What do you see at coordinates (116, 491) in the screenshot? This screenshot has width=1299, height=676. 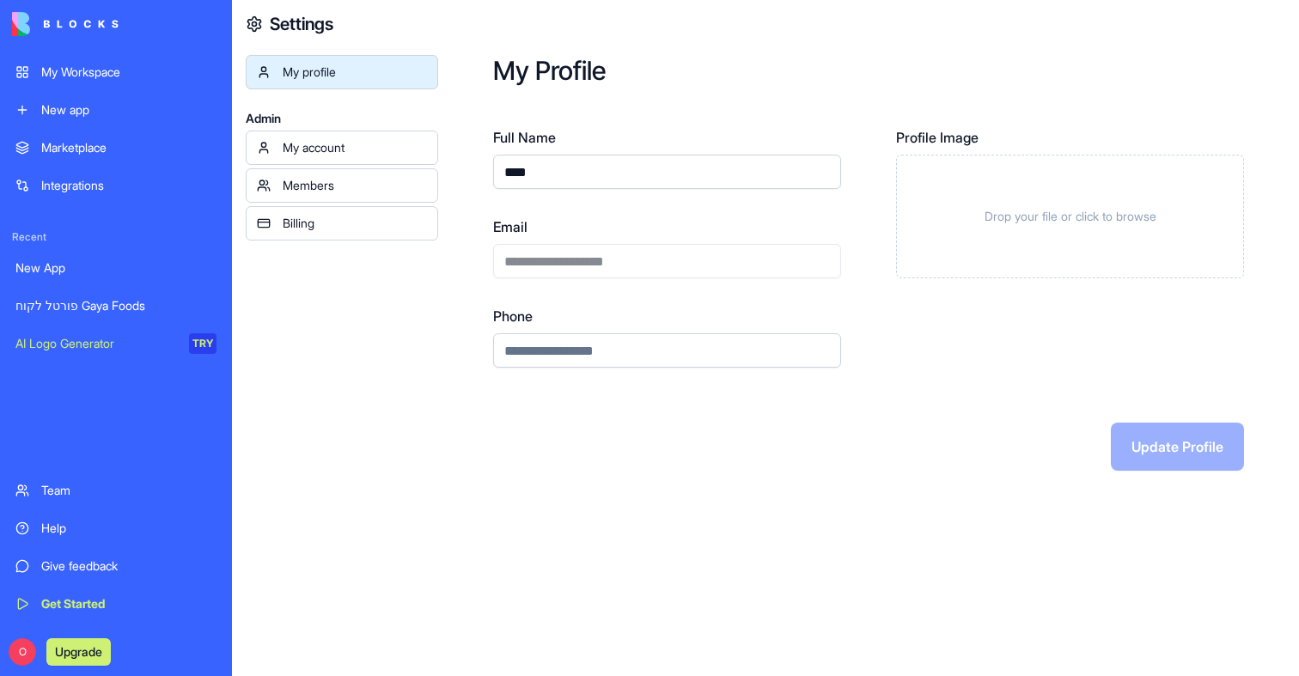 I see `a: Team` at bounding box center [116, 491].